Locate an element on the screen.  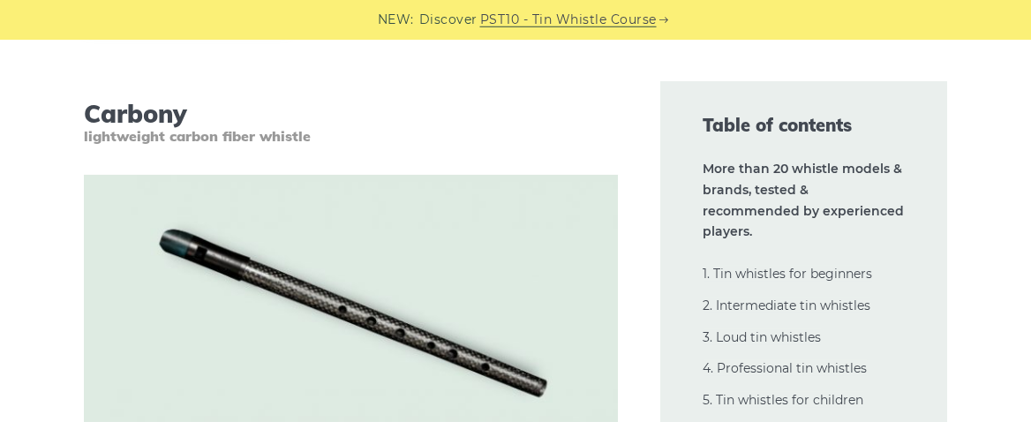
span: Table of contents is located at coordinates (803, 125).